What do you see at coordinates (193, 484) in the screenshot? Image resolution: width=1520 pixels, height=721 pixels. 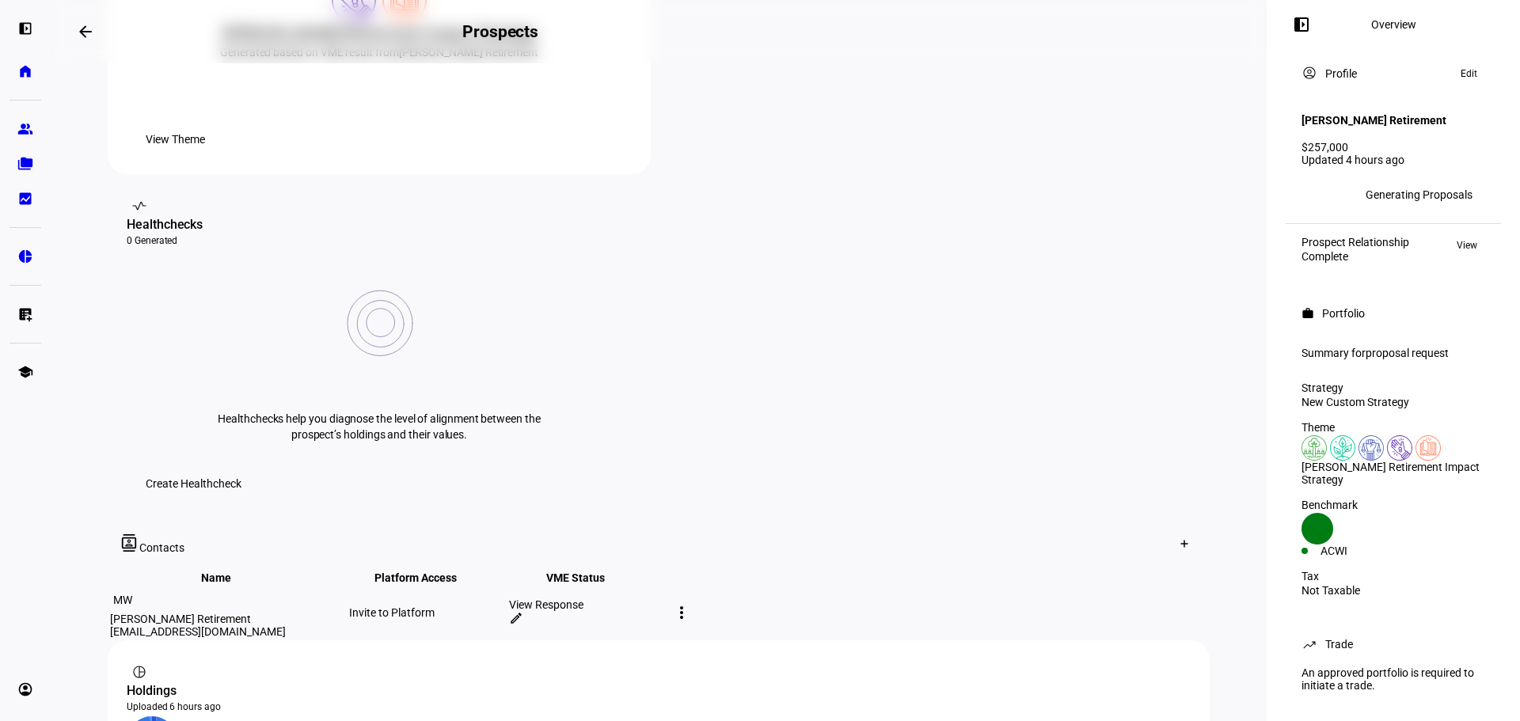 I see `button: Create Healthcheck` at bounding box center [193, 484].